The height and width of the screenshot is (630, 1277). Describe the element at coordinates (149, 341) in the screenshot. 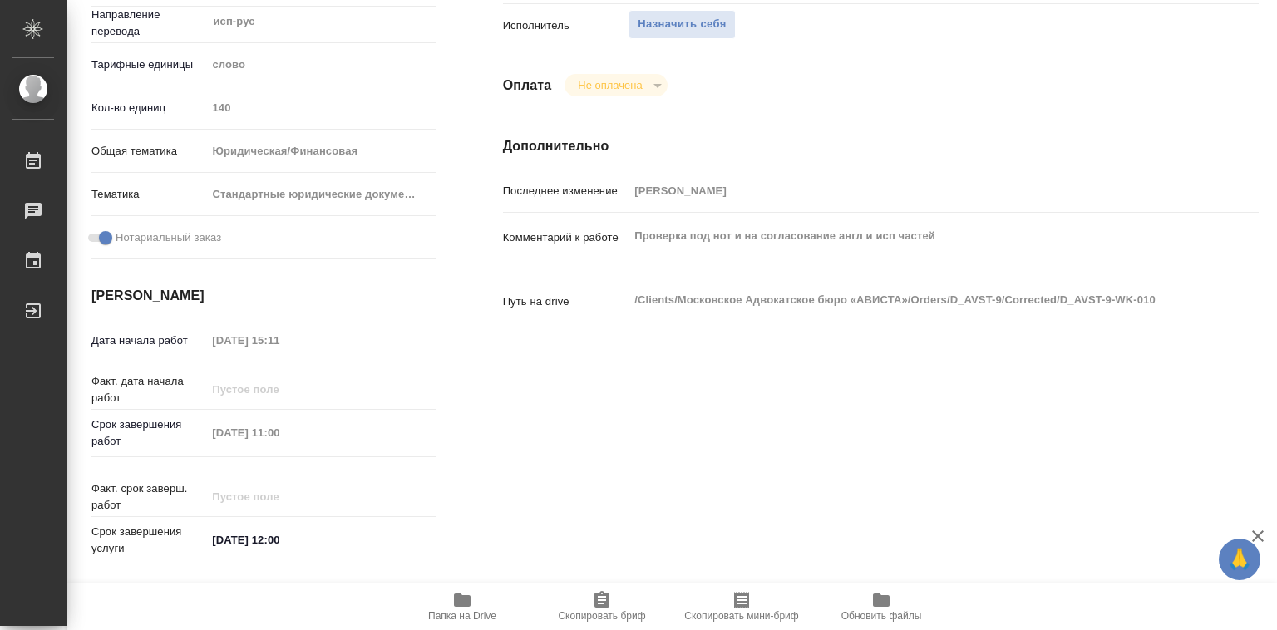

I see `p: Дата начала работ` at that location.